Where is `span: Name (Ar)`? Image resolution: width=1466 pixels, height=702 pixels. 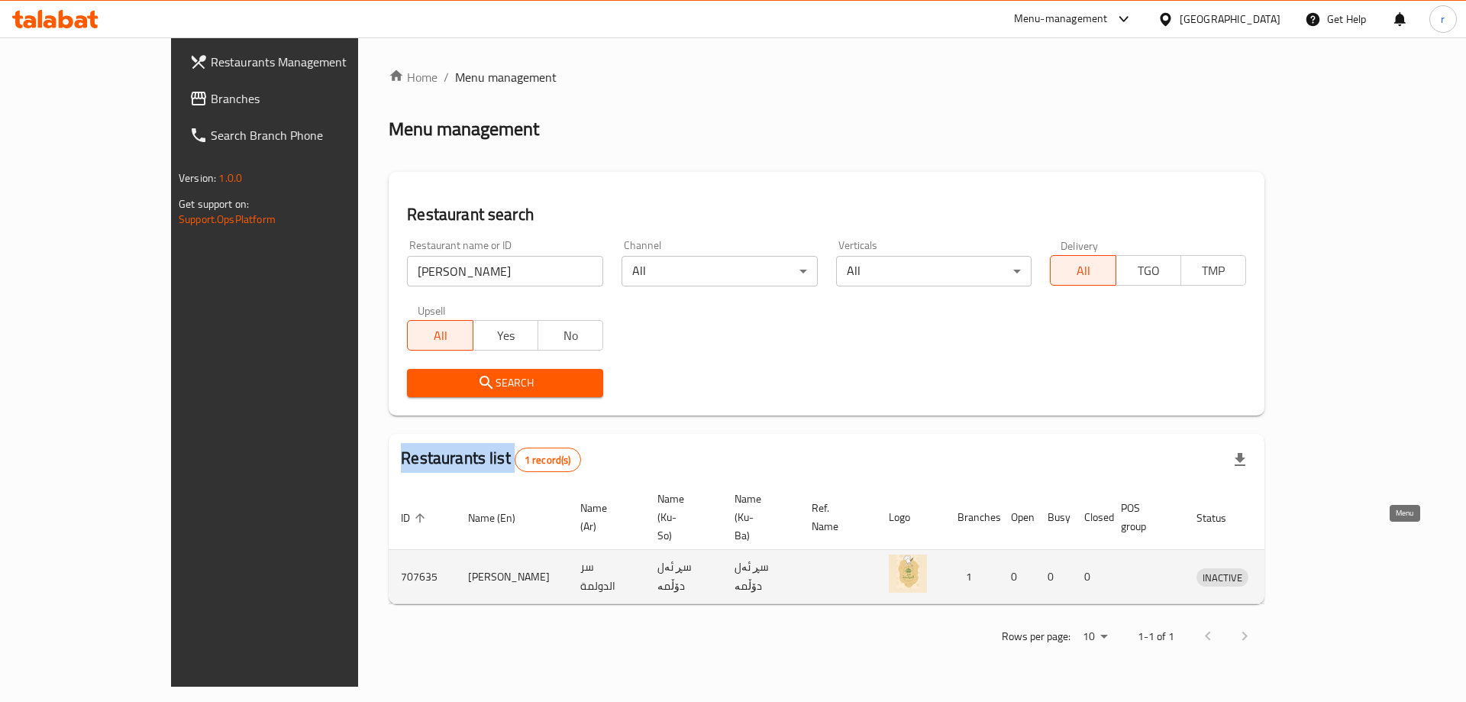
span: Name (Ar) is located at coordinates (603, 517).